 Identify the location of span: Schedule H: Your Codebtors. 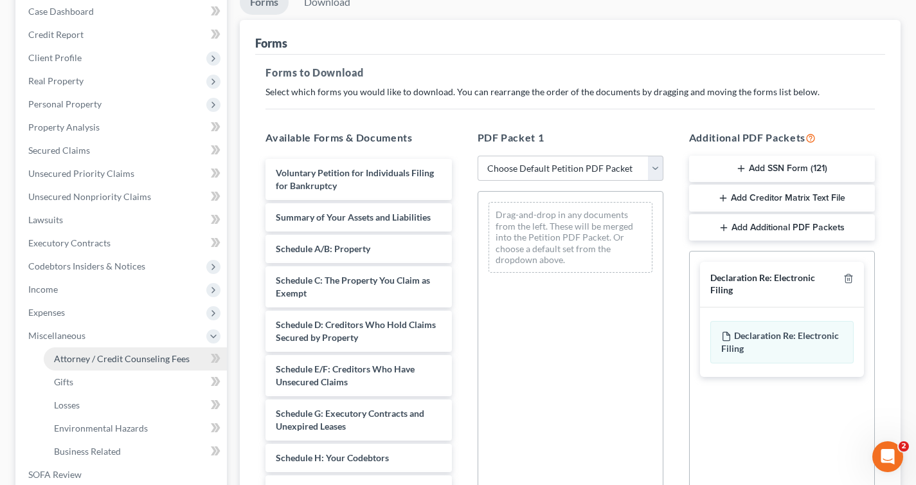
(333, 457).